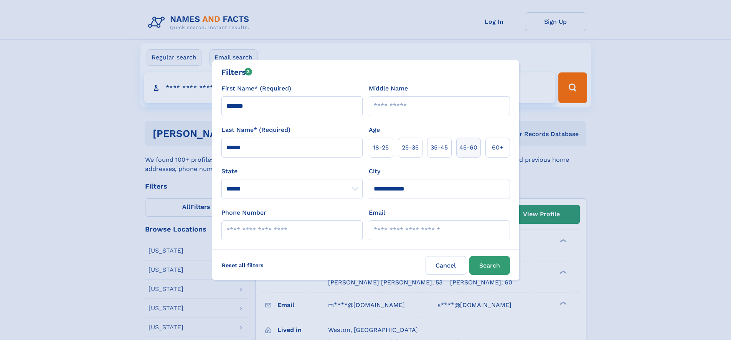 The height and width of the screenshot is (340, 731). I want to click on span: 45‑60, so click(468, 148).